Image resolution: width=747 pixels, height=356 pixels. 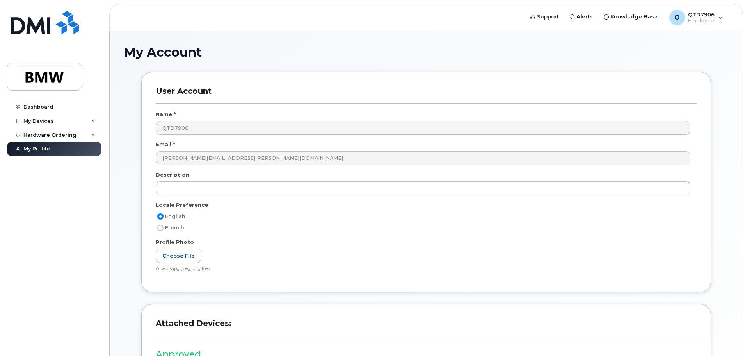 I want to click on span: French, so click(x=174, y=227).